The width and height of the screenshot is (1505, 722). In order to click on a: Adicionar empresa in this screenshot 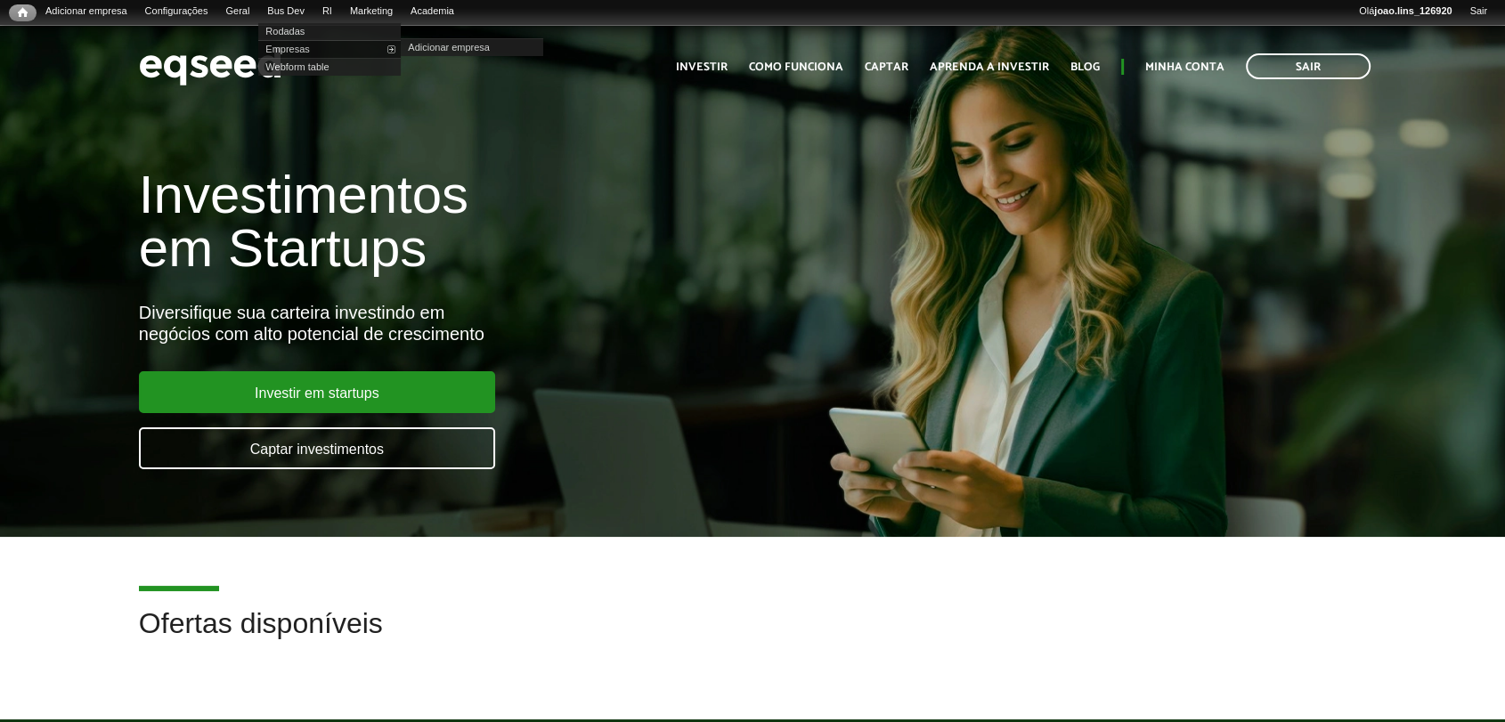, I will do `click(86, 12)`.